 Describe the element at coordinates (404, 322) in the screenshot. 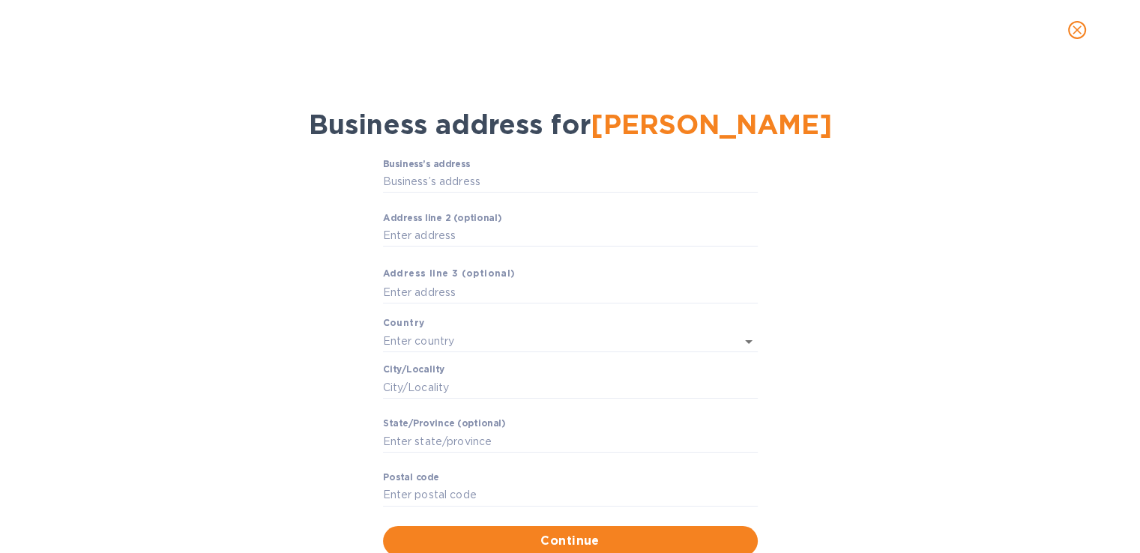

I see `b: Country` at that location.